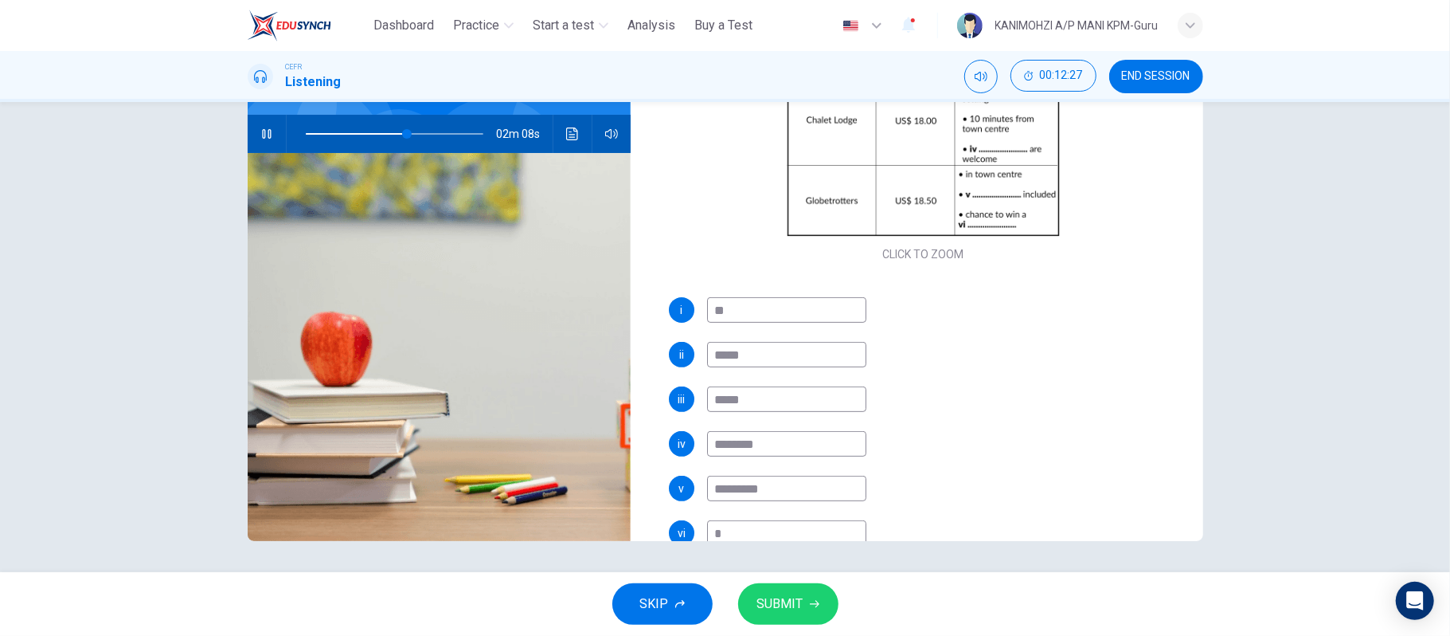 The height and width of the screenshot is (636, 1450). What do you see at coordinates (652, 25) in the screenshot?
I see `button: Analysis` at bounding box center [652, 25].